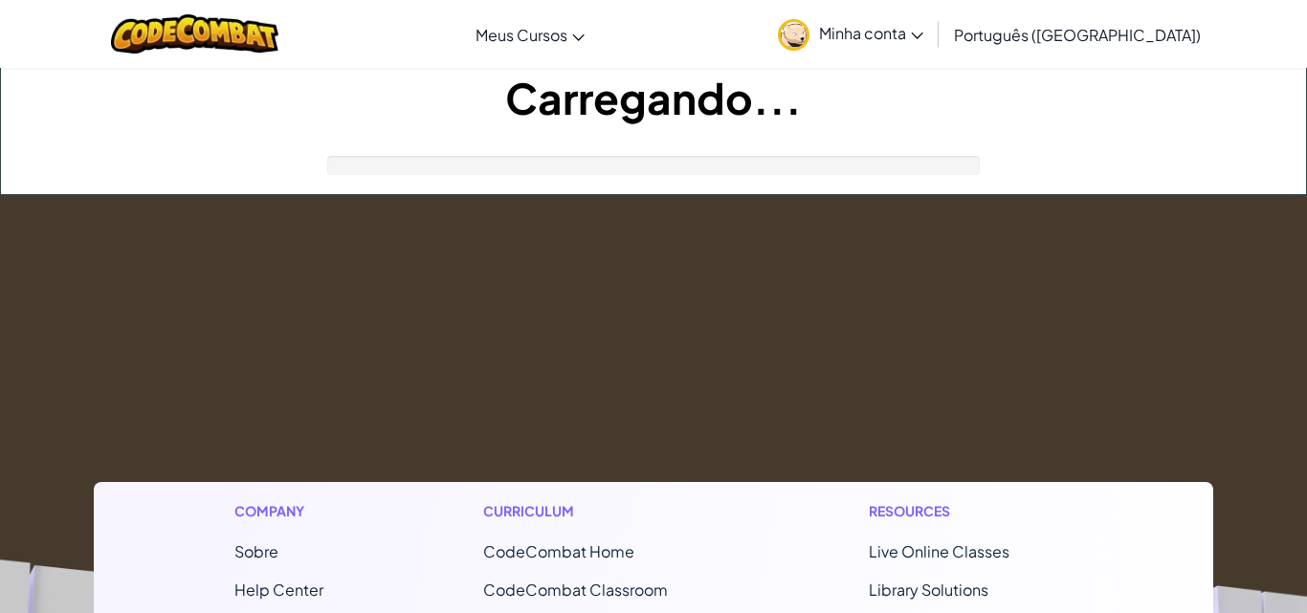 The image size is (1307, 613). I want to click on a: CodeCombat logo, so click(194, 33).